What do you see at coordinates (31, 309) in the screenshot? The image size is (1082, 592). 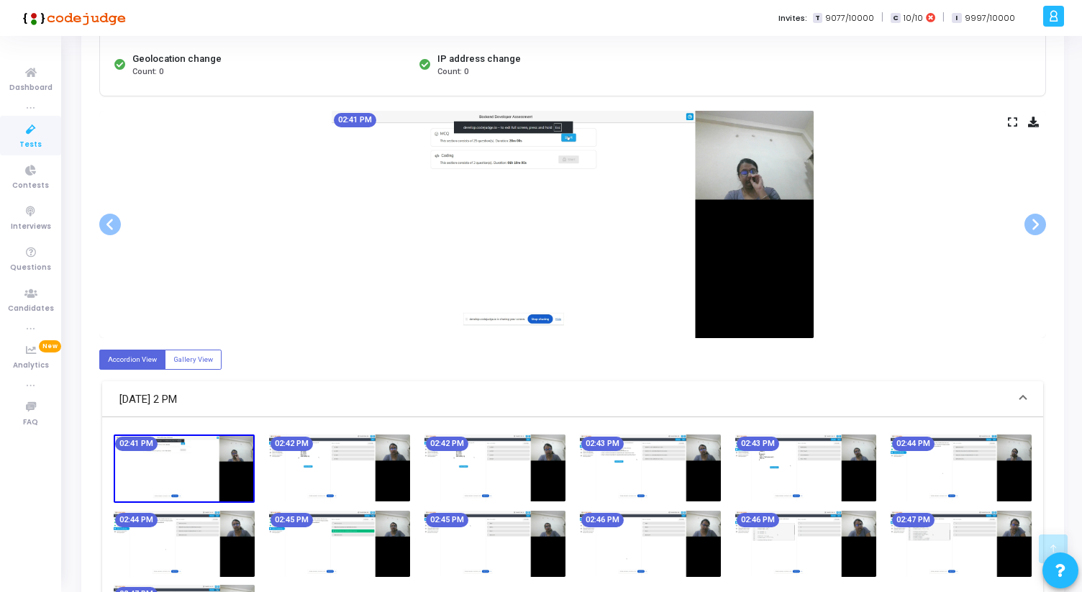 I see `span: Candidates` at bounding box center [31, 309].